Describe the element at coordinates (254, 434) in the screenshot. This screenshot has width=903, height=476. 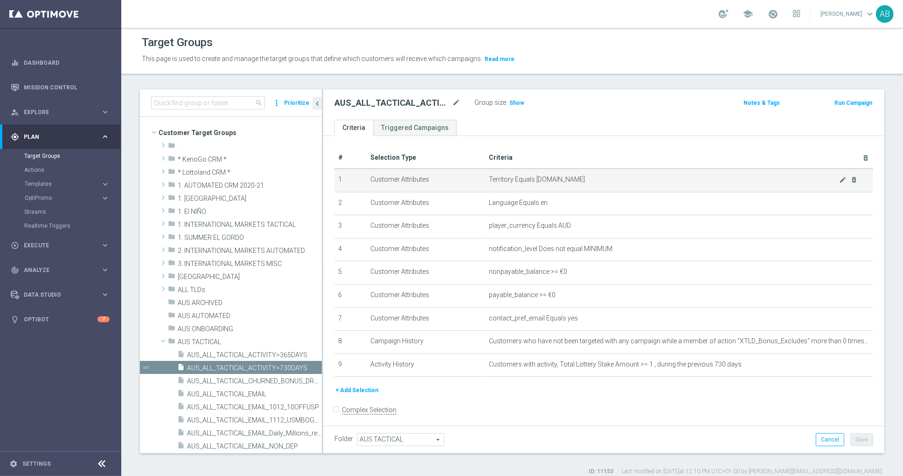
I see `span: AUS_ALL_TACTICAL_EMAIL_Daily_Millions_refund` at that location.